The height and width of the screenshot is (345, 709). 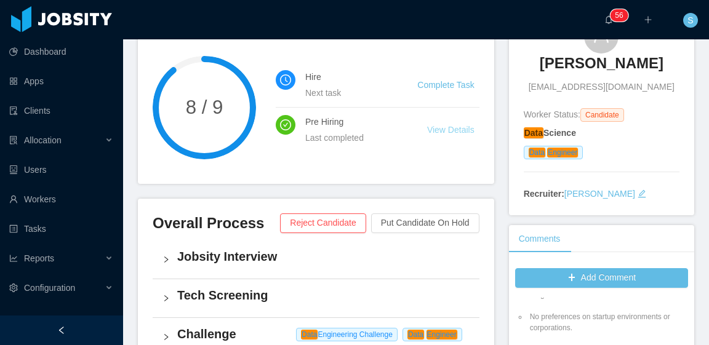 What do you see at coordinates (42, 140) in the screenshot?
I see `span: Allocation` at bounding box center [42, 140].